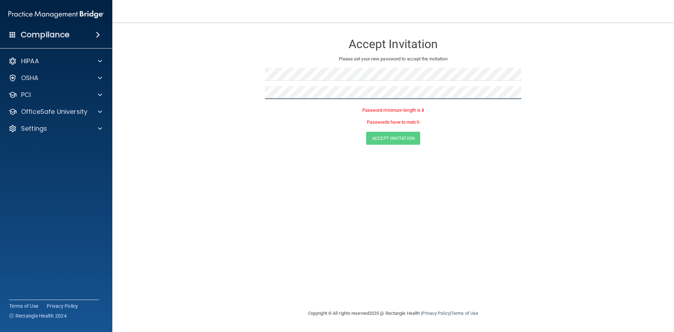 The height and width of the screenshot is (332, 674). I want to click on p: Please set your new password to accept the invitation, so click(393, 59).